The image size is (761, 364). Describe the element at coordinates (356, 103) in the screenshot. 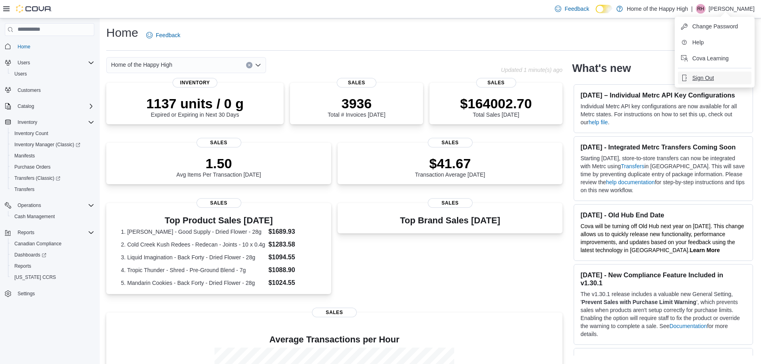

I see `p: 3936` at that location.